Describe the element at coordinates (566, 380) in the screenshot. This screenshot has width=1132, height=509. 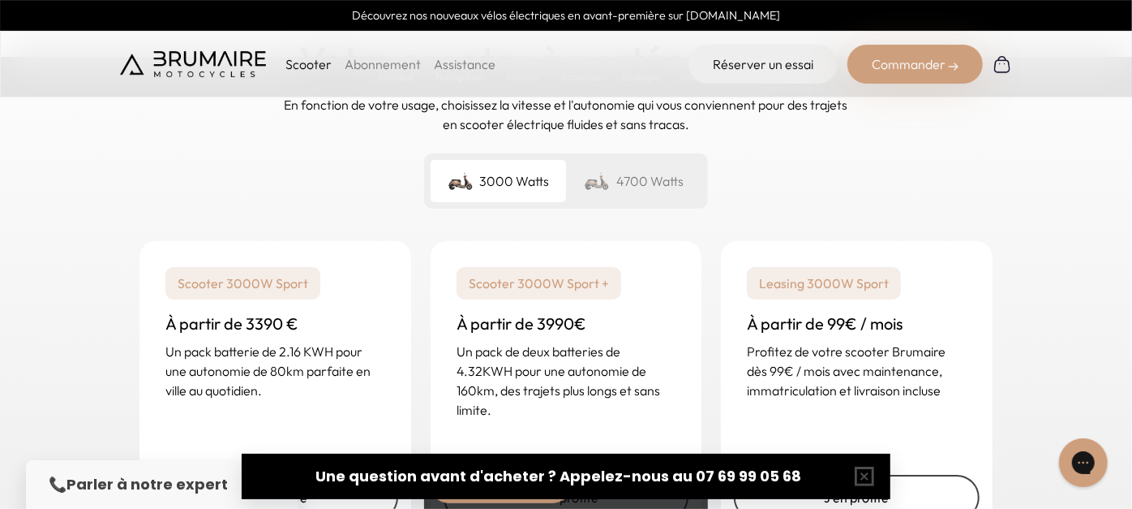
I see `p: Un pack de deux batteries de 4.32KWH pour une autonomie de 160km, des trajets plus longs et sans ...` at that location.